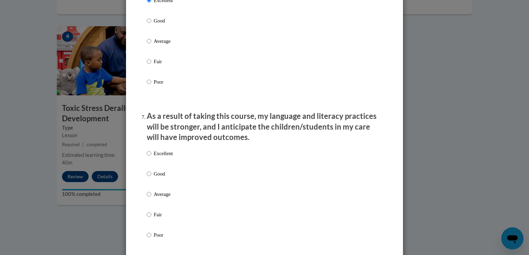  Describe the element at coordinates (264, 127) in the screenshot. I see `p: As a result of taking this course, my language and literacy practices will be stronger, and I ant...` at that location.